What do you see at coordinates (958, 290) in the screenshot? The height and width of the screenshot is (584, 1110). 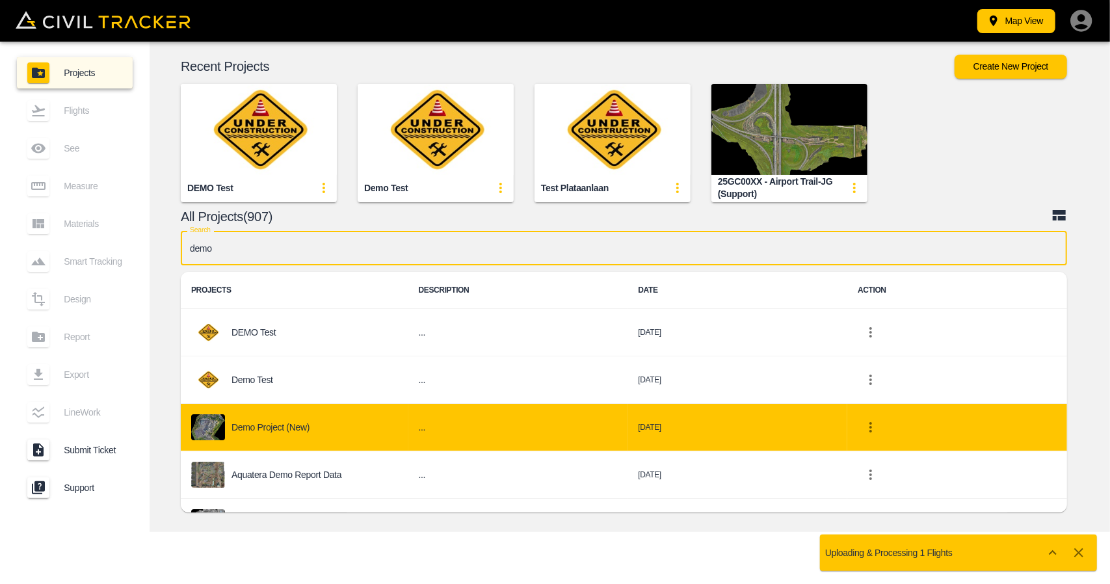 I see `th: ACTION` at bounding box center [958, 290].